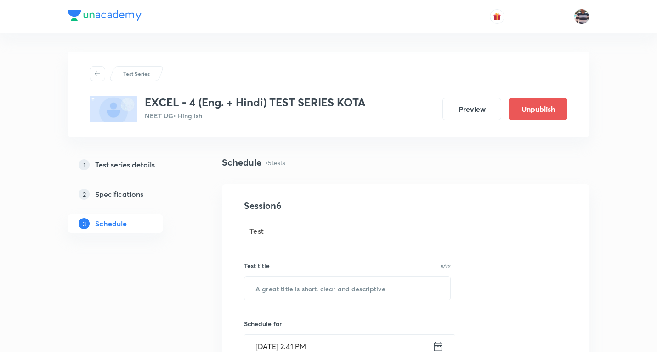 The height and width of the screenshot is (352, 657). Describe the element at coordinates (242, 162) in the screenshot. I see `h4: Schedule` at that location.